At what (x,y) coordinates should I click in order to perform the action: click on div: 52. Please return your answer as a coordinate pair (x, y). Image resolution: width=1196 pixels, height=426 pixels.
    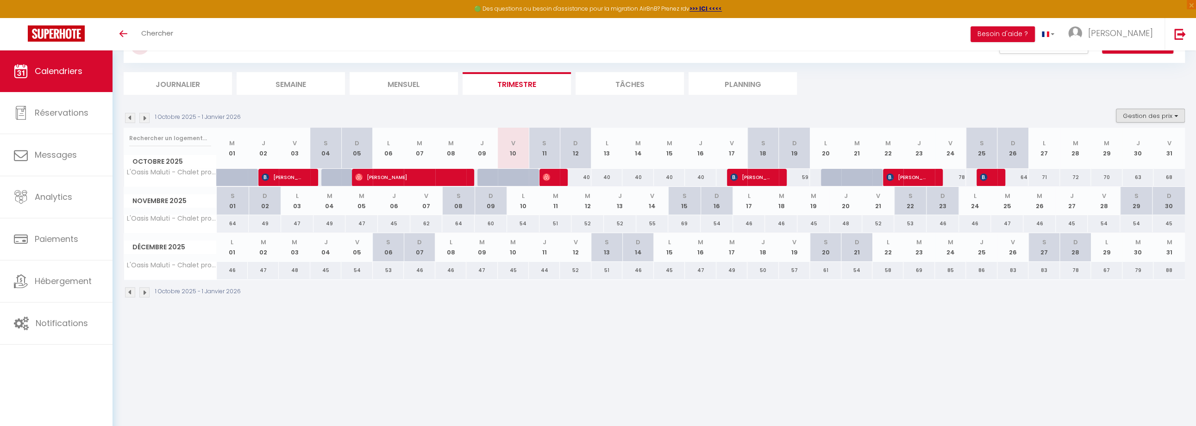
    Looking at the image, I should click on (587, 224).